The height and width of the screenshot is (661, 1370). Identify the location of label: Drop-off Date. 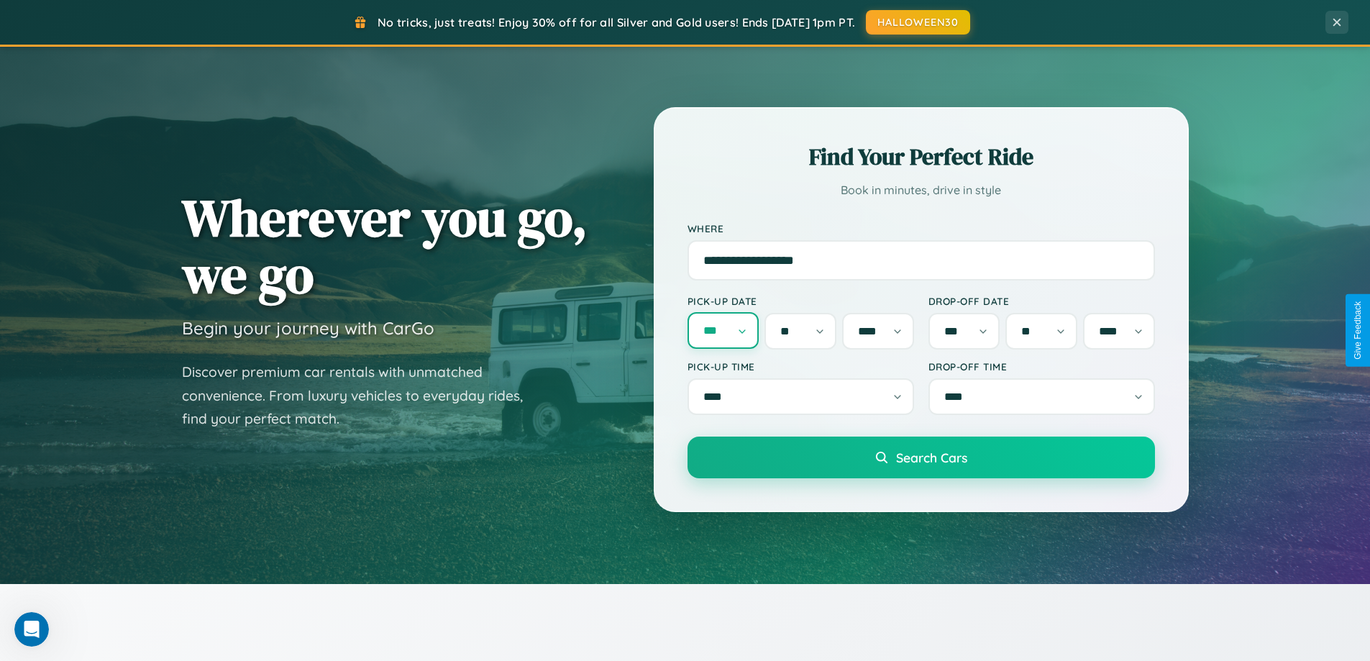
(1041, 301).